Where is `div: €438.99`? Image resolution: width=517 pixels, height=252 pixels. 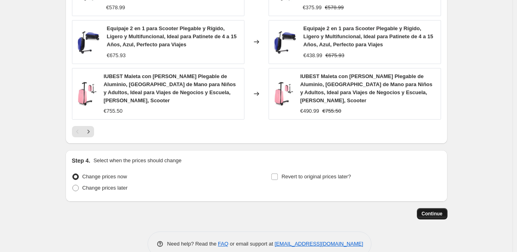 div: €438.99 is located at coordinates (313, 55).